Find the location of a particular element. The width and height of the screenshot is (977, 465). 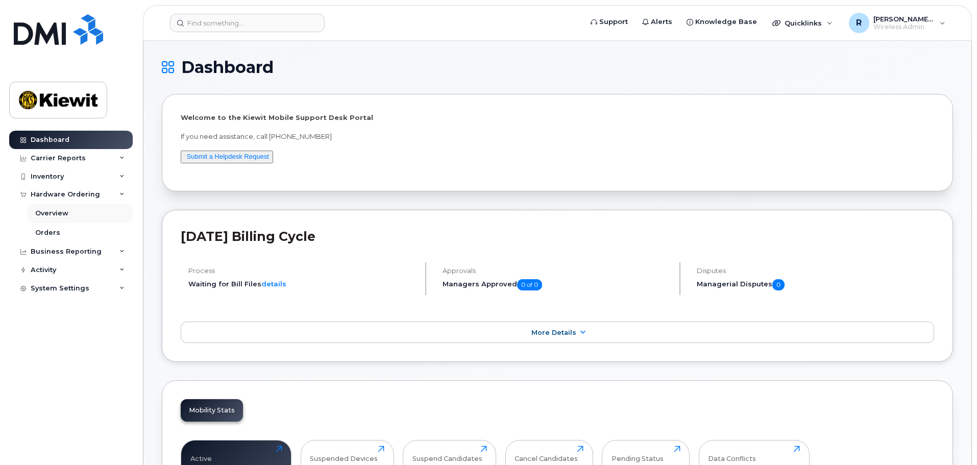

span: Dashboard is located at coordinates (227, 67).